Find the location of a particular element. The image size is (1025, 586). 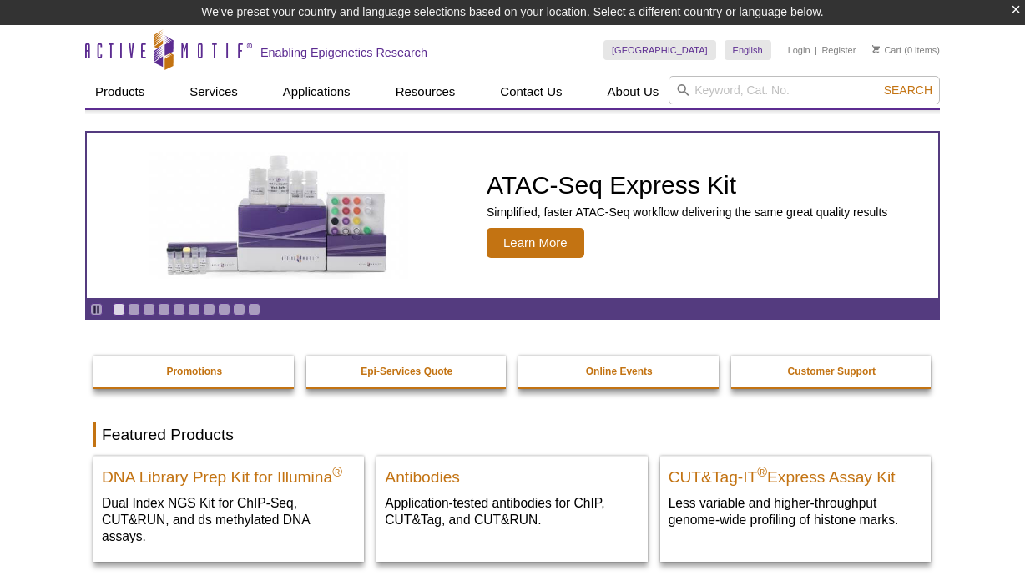

a: English is located at coordinates (748, 50).